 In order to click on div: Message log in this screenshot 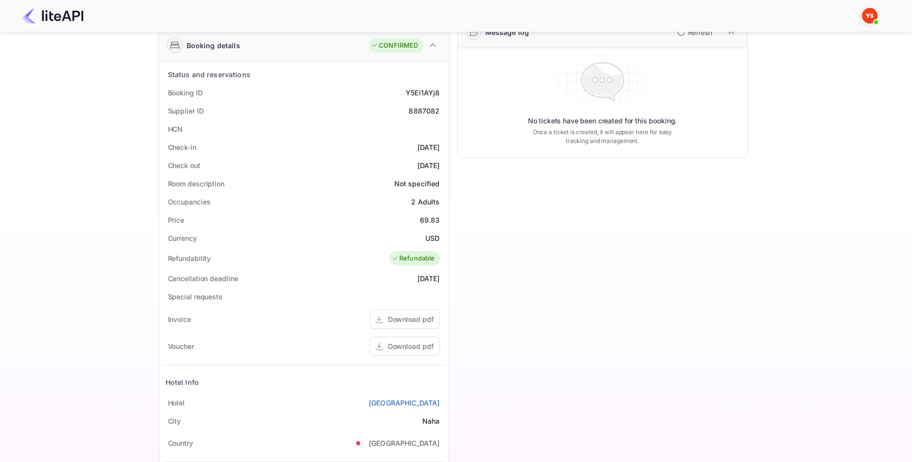, I will do `click(507, 32)`.